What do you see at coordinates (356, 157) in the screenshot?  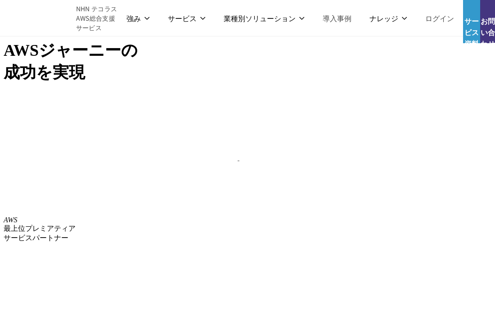 I see `a: AWS請求代行サービス 統合管理プラン` at bounding box center [356, 157].